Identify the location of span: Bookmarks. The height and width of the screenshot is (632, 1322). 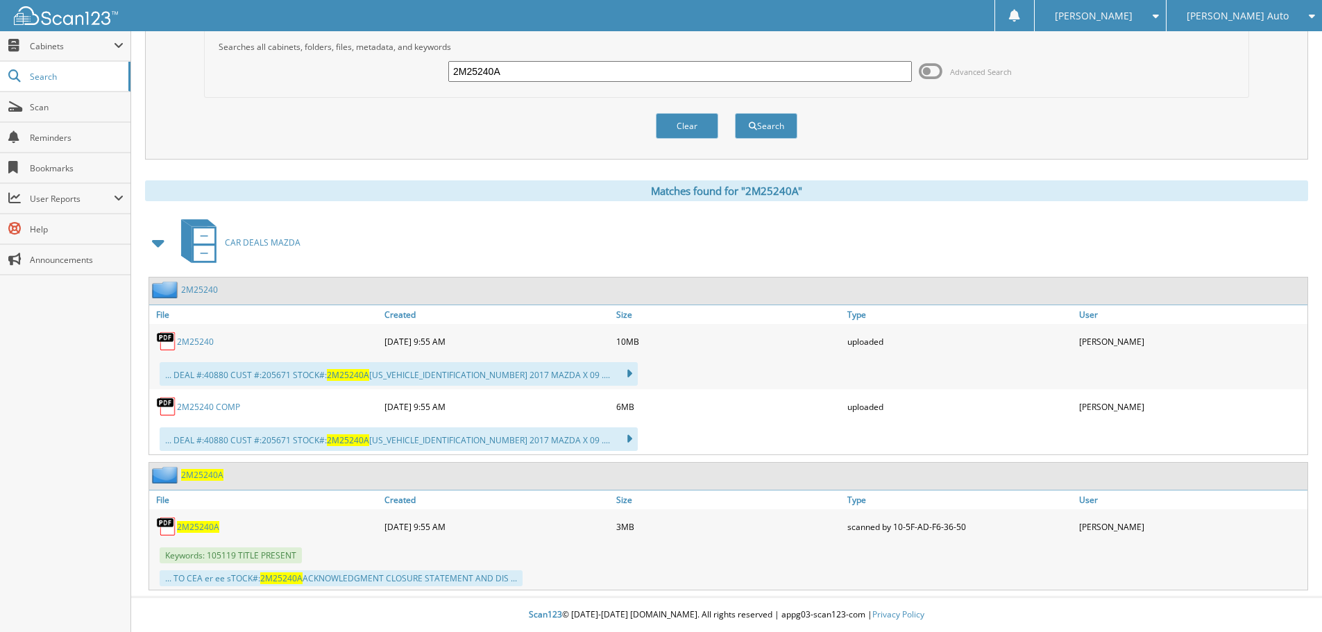
(76, 168).